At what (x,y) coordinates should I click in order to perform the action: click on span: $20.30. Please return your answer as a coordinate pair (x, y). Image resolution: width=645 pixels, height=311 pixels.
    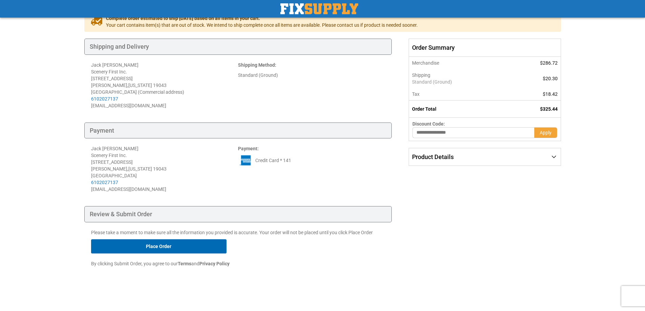
    Looking at the image, I should click on (551, 79).